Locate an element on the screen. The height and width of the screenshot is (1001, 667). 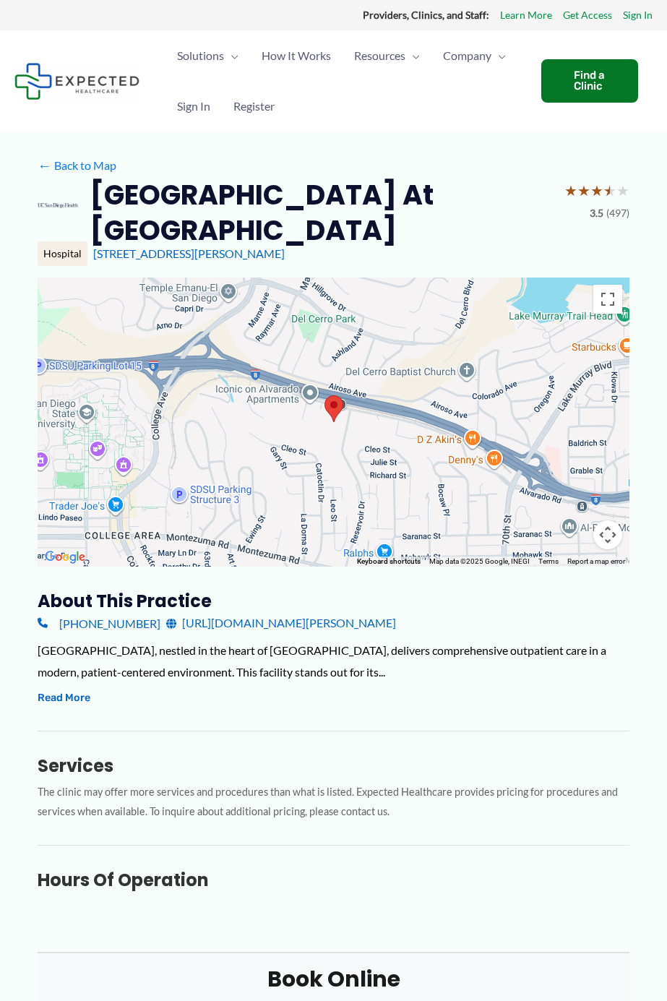
button: Map camera controls is located at coordinates (608, 535).